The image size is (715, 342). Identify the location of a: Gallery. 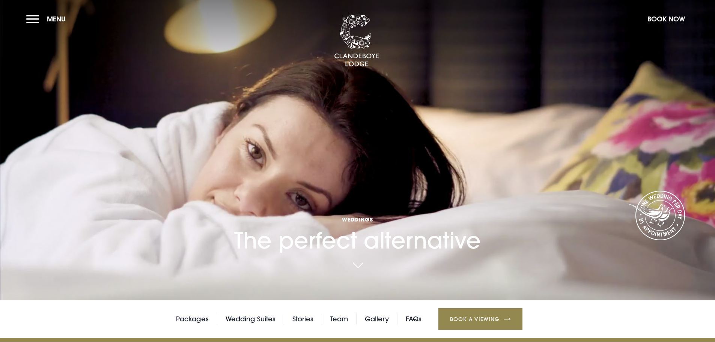
(377, 319).